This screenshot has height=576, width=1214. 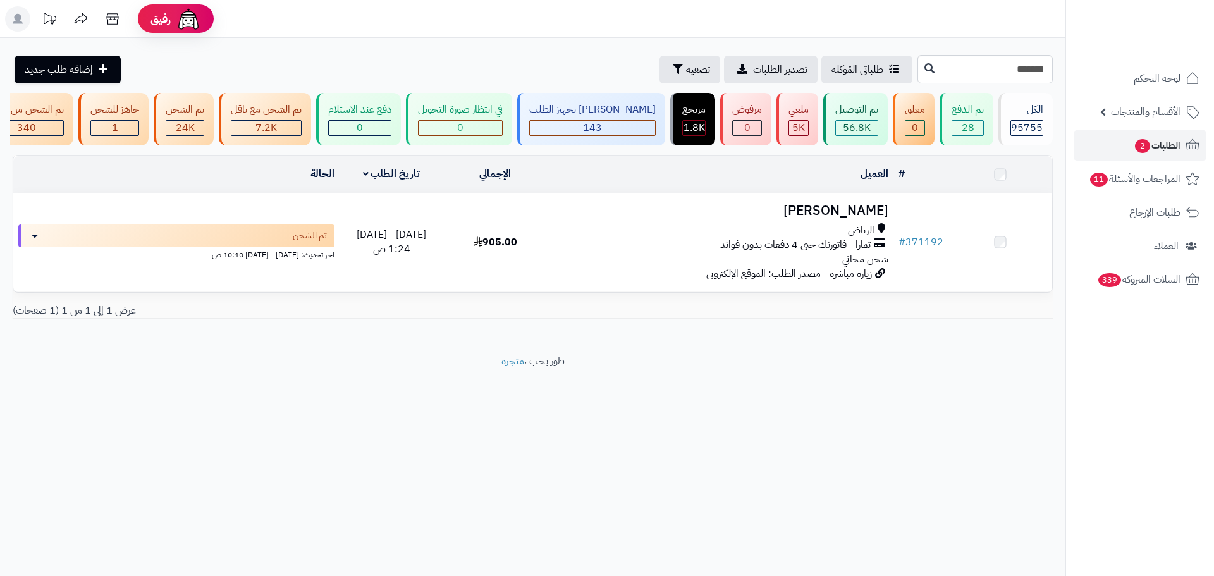 What do you see at coordinates (1134, 179) in the screenshot?
I see `span: المراجعات والأسئلة` at bounding box center [1134, 179].